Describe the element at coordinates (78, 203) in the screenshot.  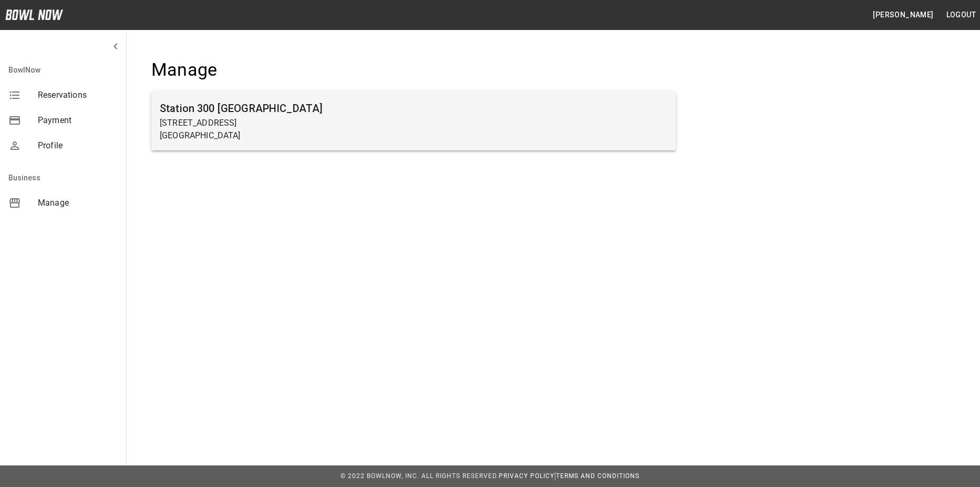
I see `span: Manage` at that location.